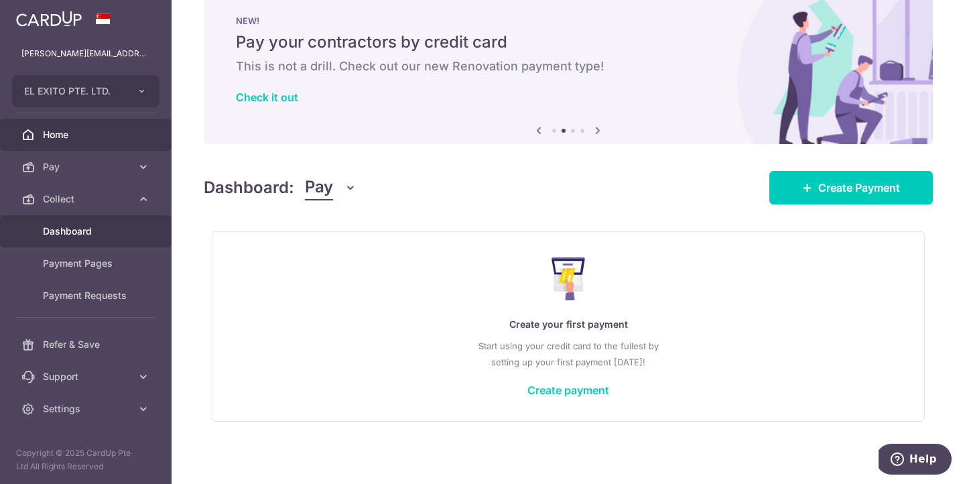  I want to click on a: Create Payment, so click(851, 188).